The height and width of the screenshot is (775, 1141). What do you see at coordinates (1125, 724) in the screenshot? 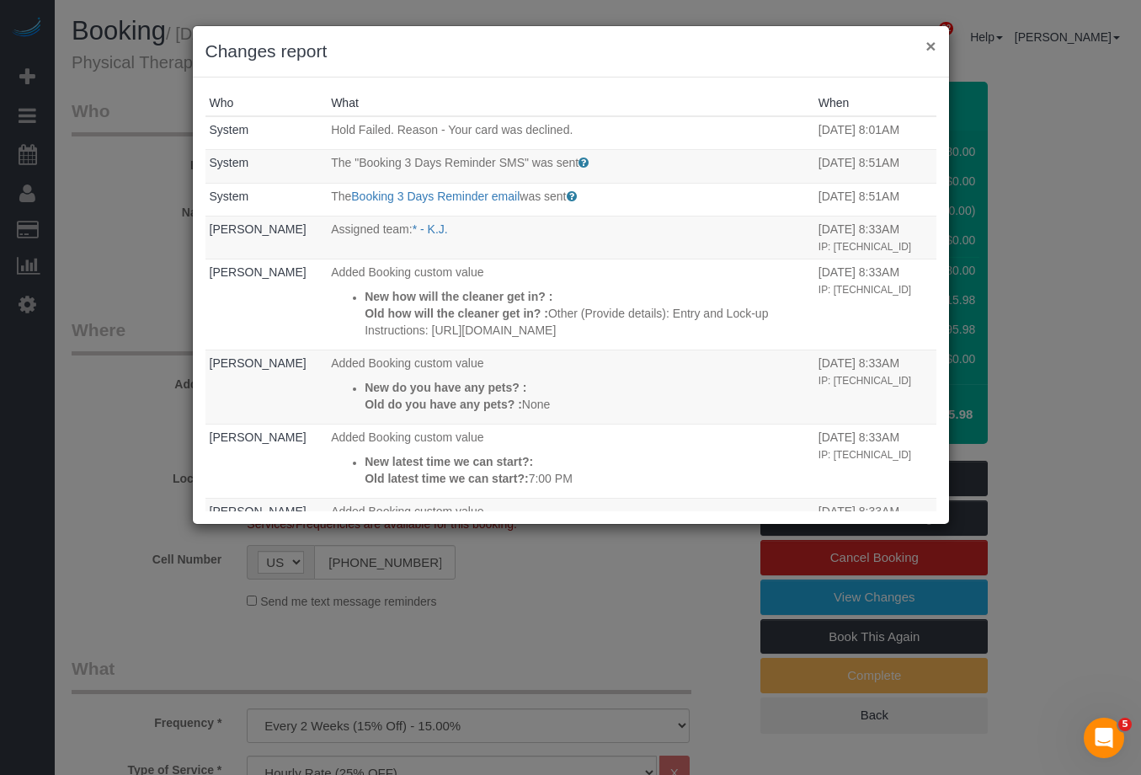
I see `span: 5` at bounding box center [1125, 724].